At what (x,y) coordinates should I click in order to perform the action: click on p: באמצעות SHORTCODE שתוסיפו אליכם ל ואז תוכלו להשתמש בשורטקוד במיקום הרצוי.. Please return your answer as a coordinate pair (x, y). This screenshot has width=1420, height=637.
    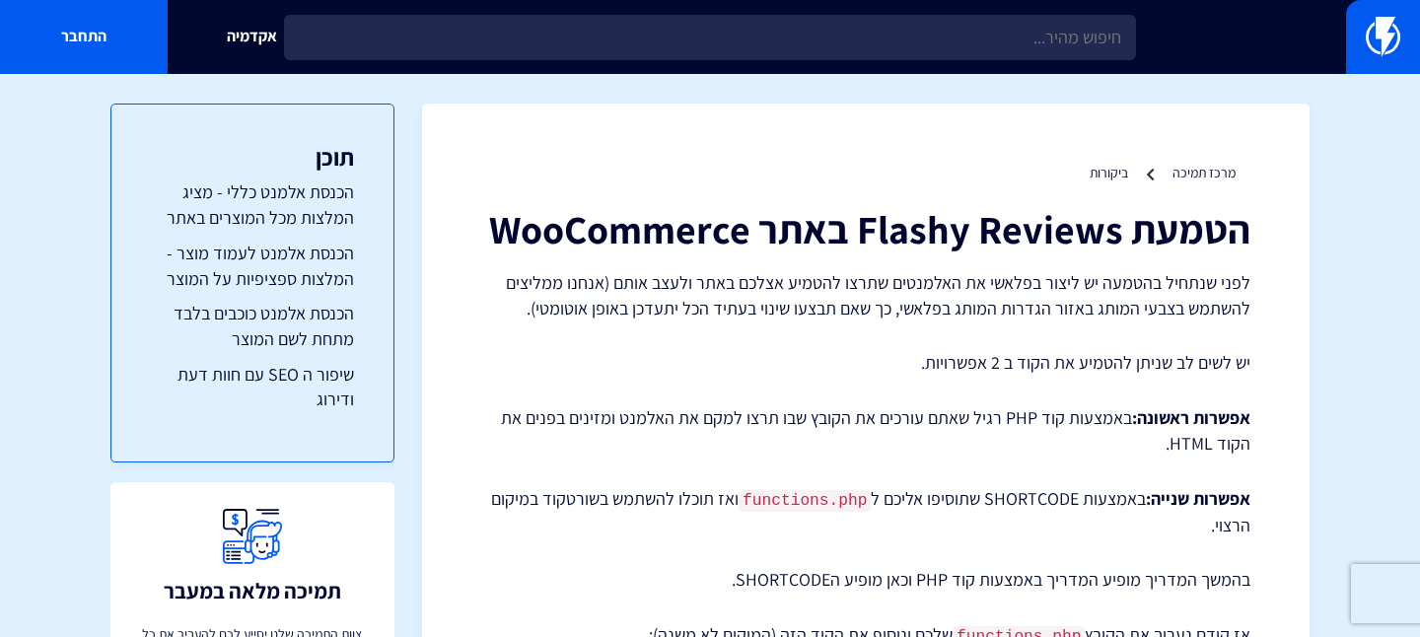
    Looking at the image, I should click on (866, 512).